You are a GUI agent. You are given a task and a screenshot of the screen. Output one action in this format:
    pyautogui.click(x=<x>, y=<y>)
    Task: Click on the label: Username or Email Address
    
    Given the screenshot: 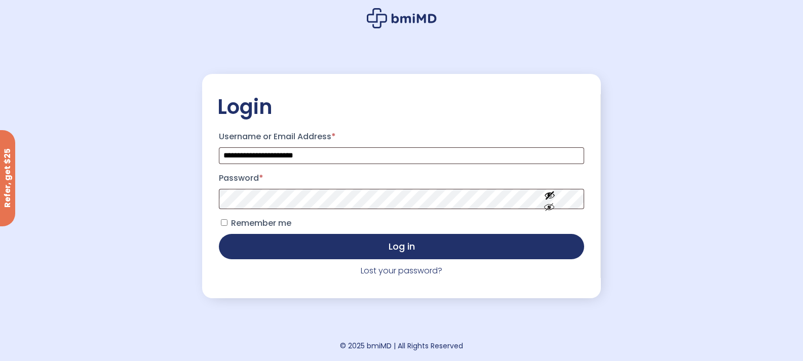 What is the action you would take?
    pyautogui.click(x=401, y=137)
    